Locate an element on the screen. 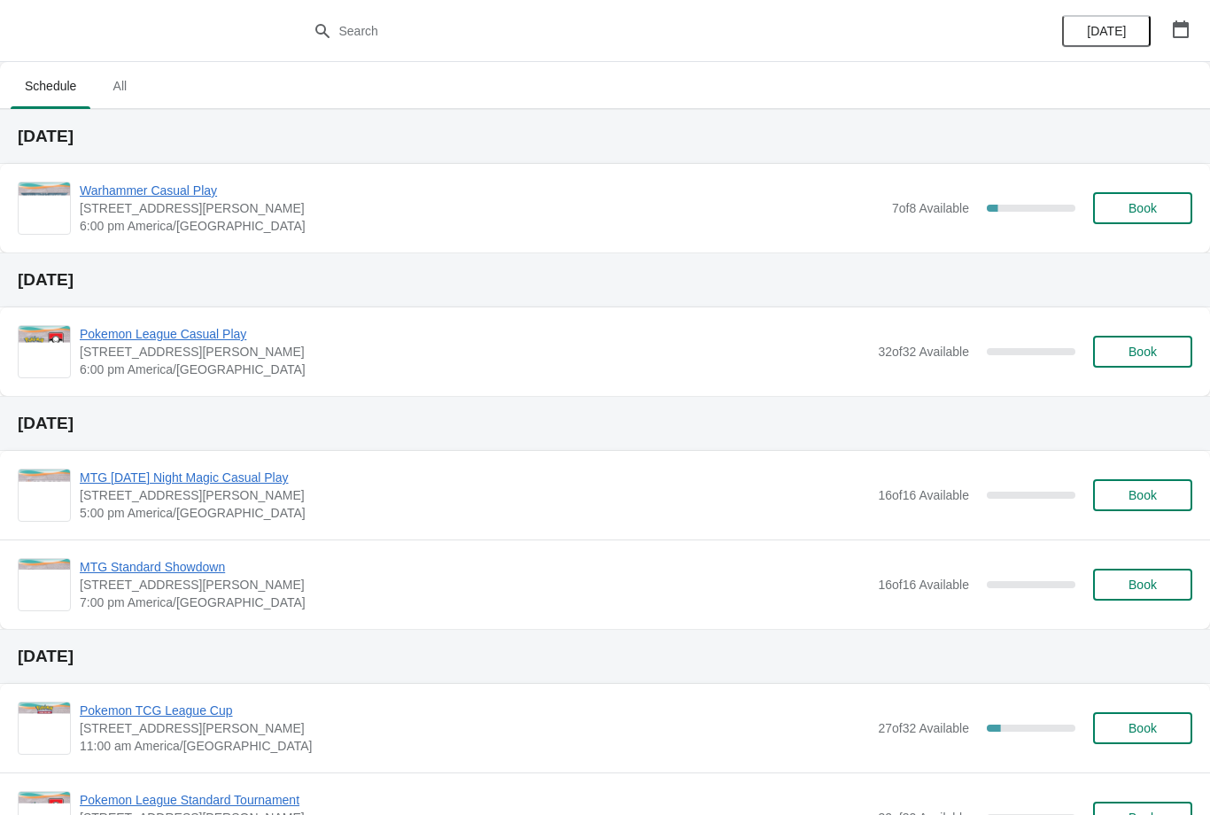 This screenshot has width=1210, height=815. span: 32 of 32 Available is located at coordinates (923, 352).